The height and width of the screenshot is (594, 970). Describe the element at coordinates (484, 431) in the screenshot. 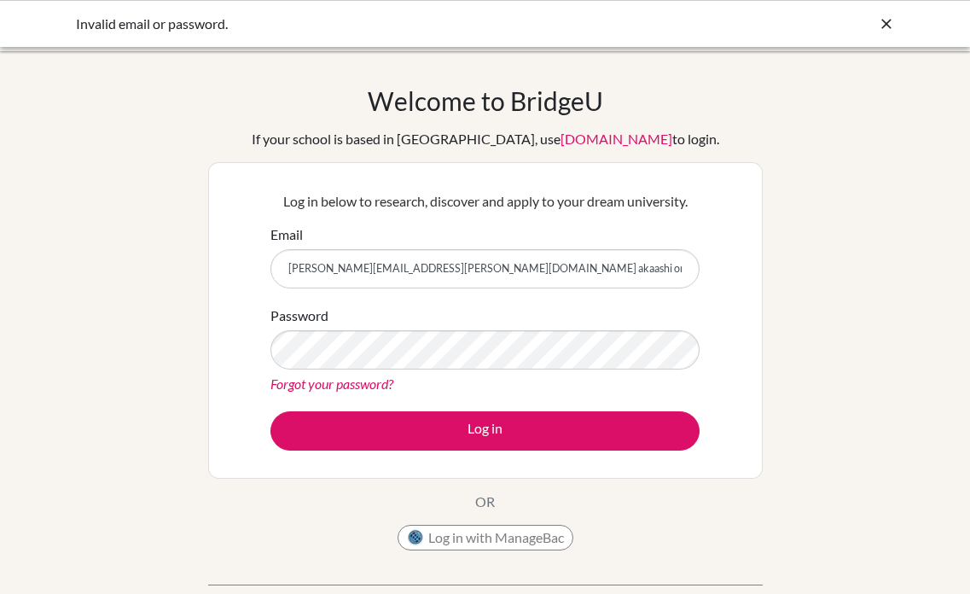

I see `button: Log in` at that location.